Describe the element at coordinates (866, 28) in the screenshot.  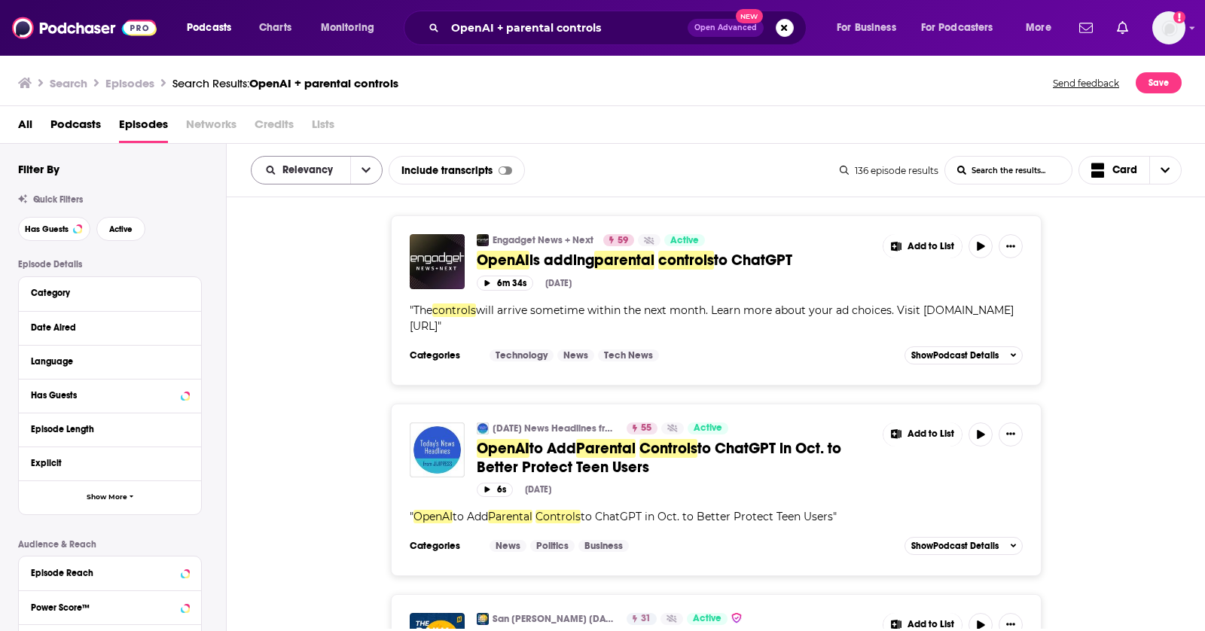
I see `span: For Business` at that location.